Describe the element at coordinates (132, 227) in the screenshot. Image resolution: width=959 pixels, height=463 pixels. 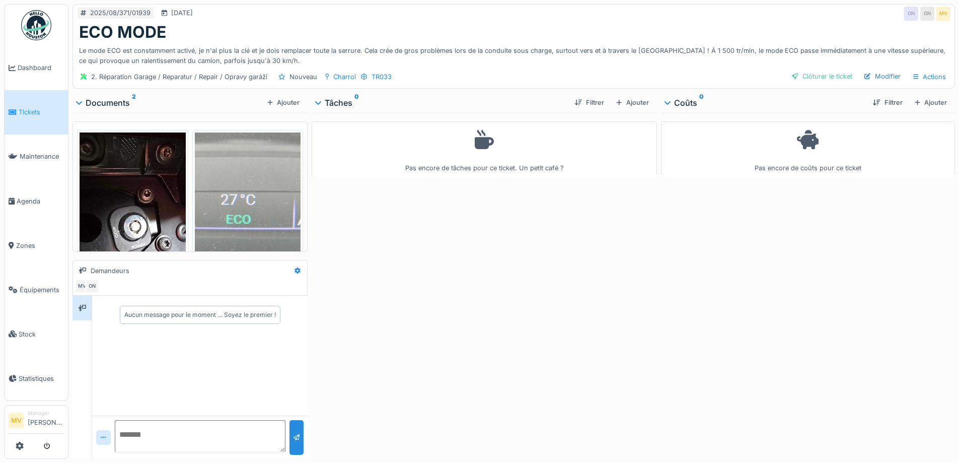
I see `img: dvo2cn5a2qc04r9zrvbxjfy0f1lj` at that location.